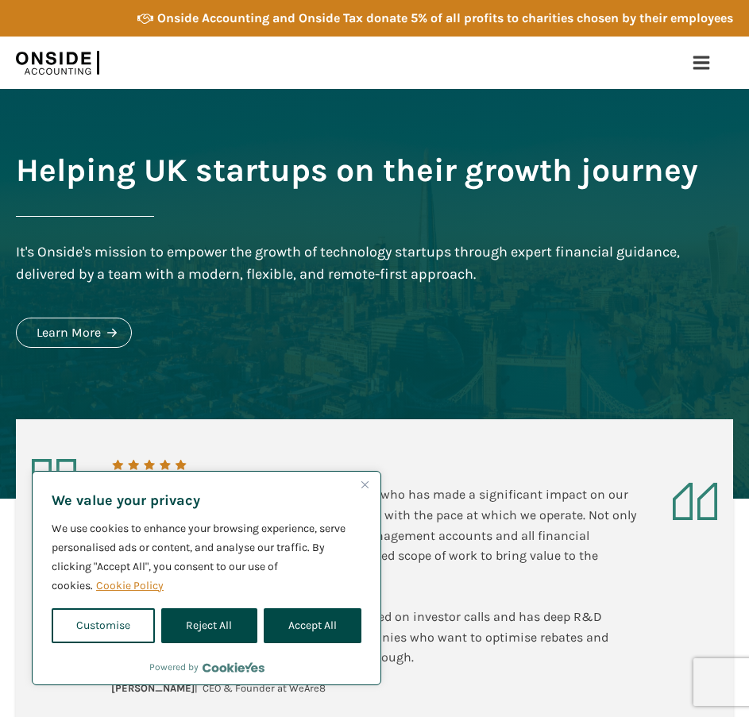 This screenshot has height=717, width=749. Describe the element at coordinates (357, 170) in the screenshot. I see `h1: Helping UK startups on their growth journey` at that location.